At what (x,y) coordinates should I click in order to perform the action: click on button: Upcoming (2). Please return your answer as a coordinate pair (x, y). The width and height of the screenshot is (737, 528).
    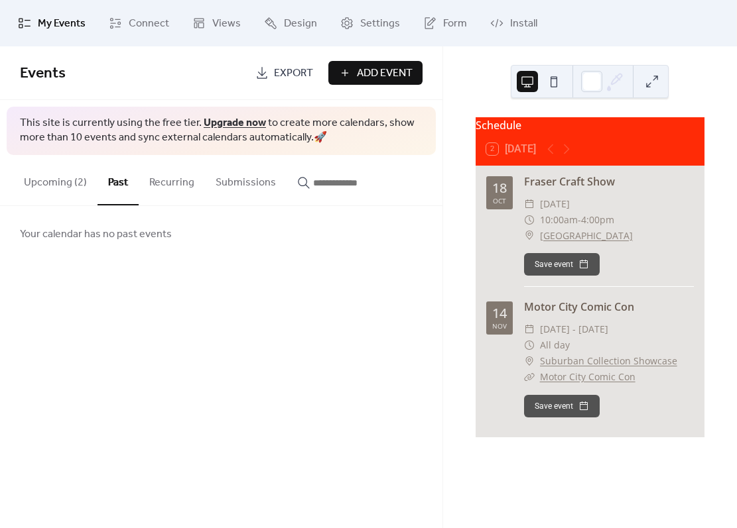
    Looking at the image, I should click on (55, 180).